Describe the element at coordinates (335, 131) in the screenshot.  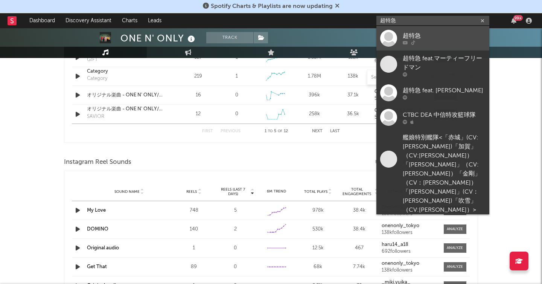
I see `button: Last` at that location.